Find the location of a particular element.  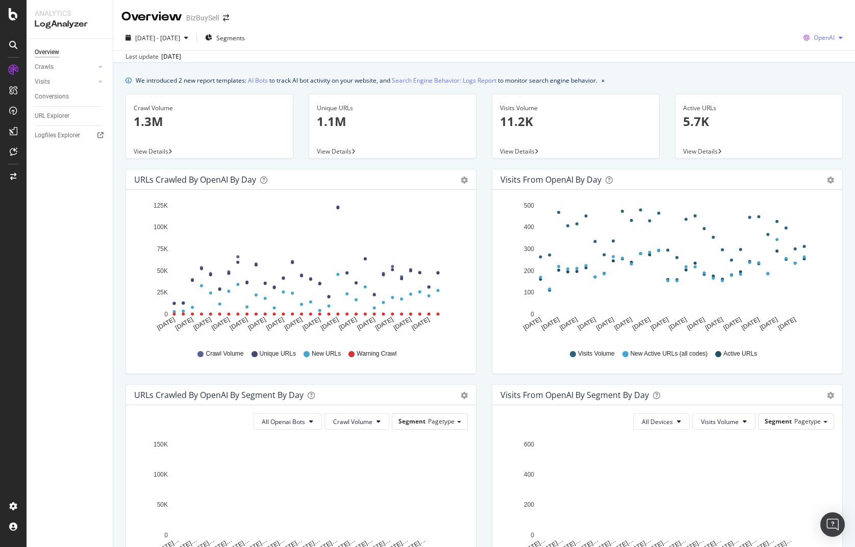

a: URL Explorer is located at coordinates (70, 116).